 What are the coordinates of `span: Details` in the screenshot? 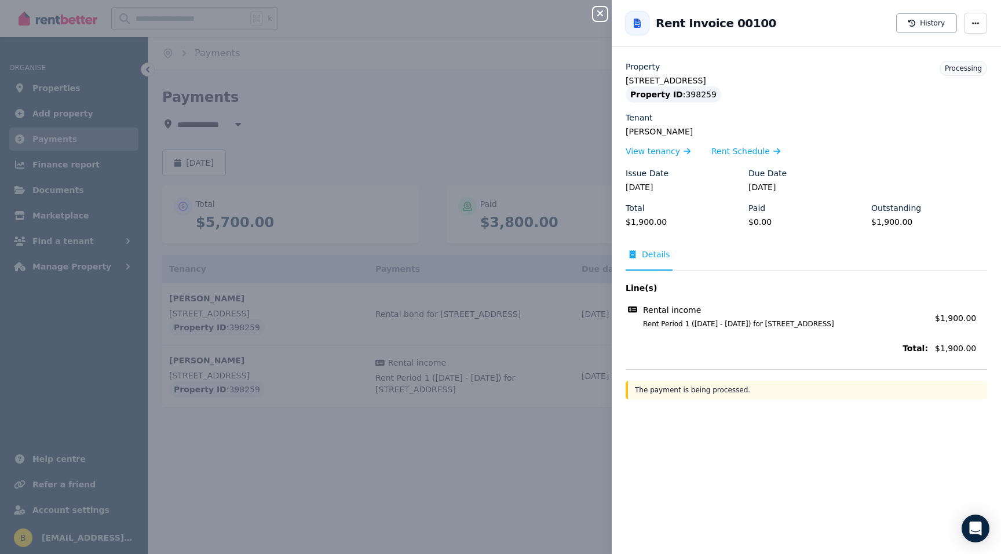 It's located at (656, 254).